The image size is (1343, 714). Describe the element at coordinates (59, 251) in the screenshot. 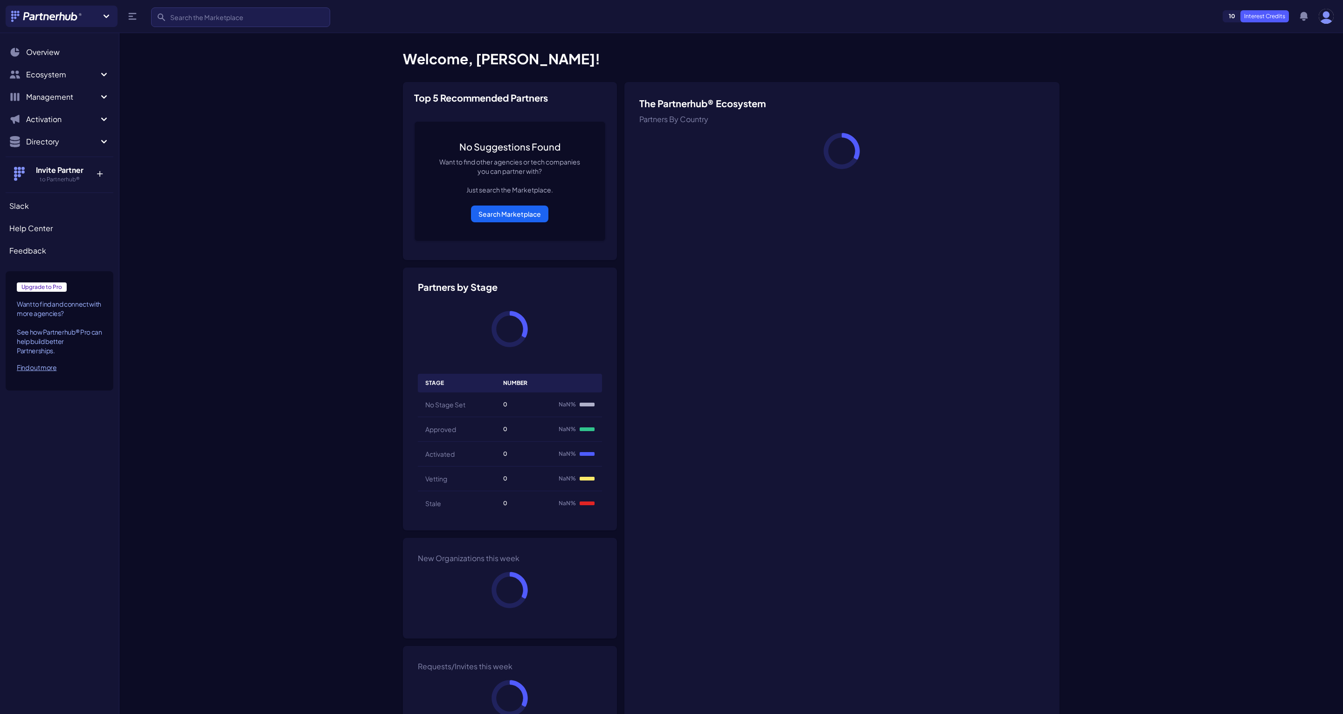

I see `a: Feedback` at that location.